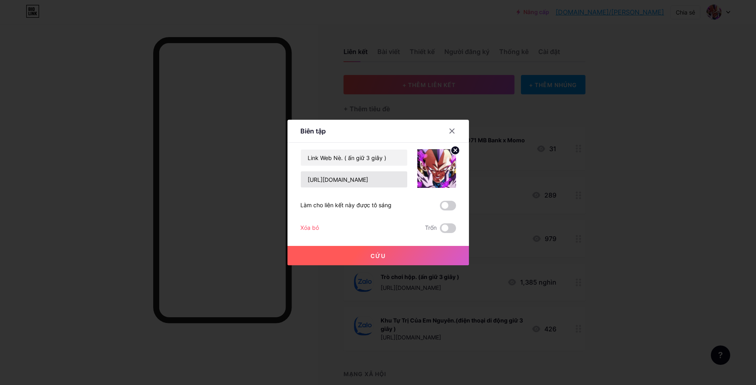 The image size is (756, 385). I want to click on input: Tiêu đề, so click(354, 158).